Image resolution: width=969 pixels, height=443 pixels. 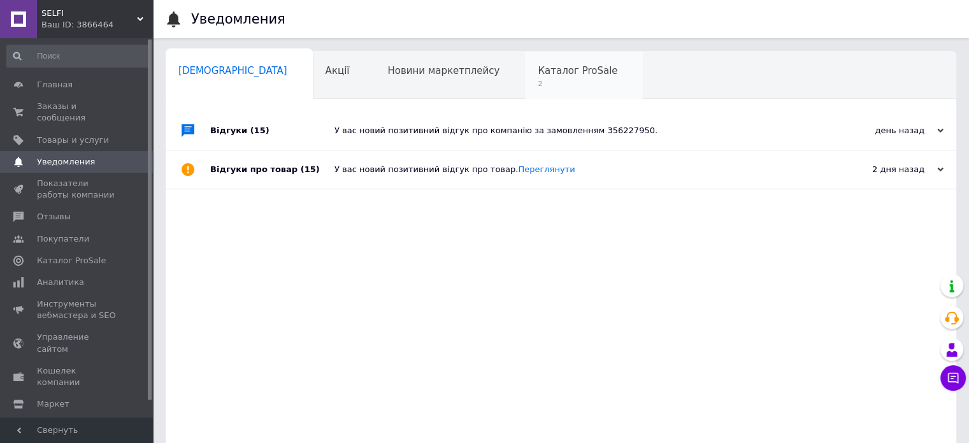 What do you see at coordinates (577, 83) in the screenshot?
I see `span: 2` at bounding box center [577, 83].